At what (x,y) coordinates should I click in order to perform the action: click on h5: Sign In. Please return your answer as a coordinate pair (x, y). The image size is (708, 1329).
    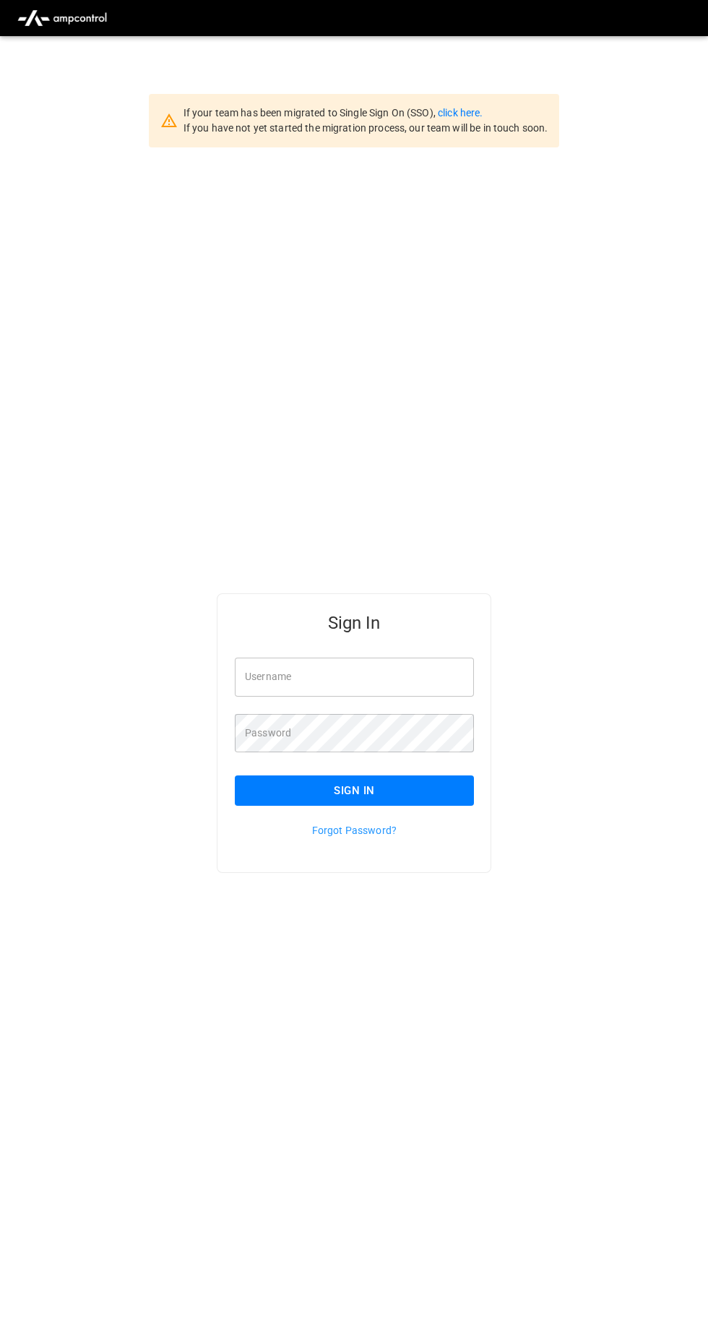
    Looking at the image, I should click on (354, 623).